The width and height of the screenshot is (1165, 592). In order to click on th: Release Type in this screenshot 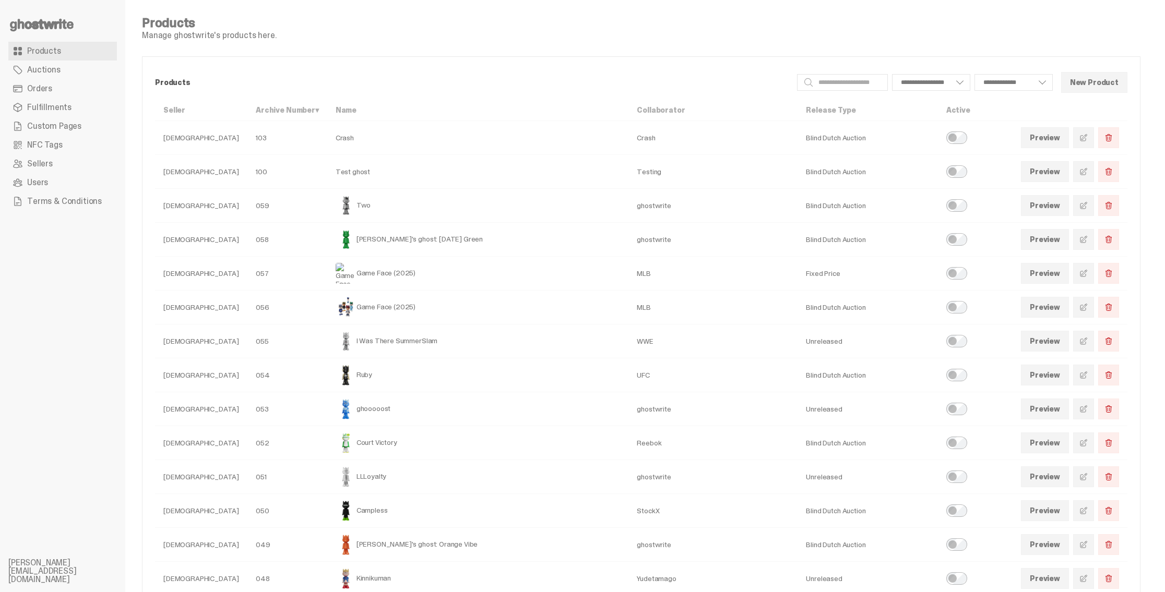, I will do `click(867, 110)`.